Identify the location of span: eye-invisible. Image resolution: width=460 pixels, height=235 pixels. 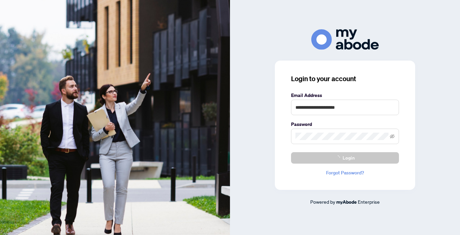
(392, 137).